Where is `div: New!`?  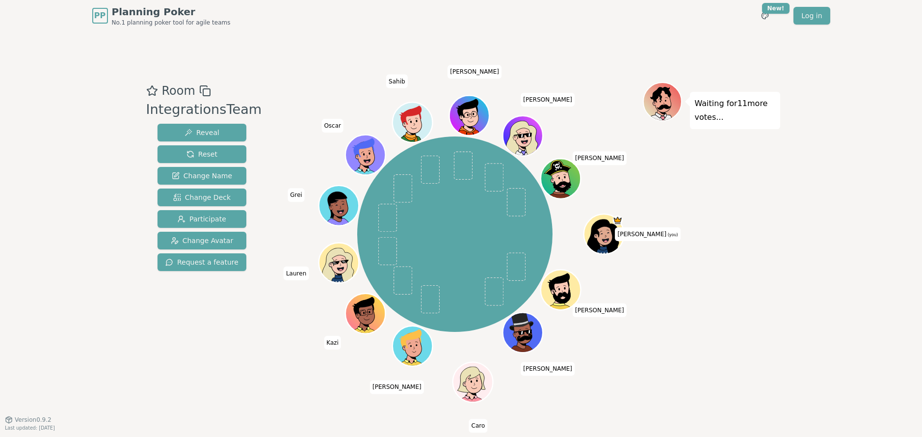 div: New! is located at coordinates (776, 8).